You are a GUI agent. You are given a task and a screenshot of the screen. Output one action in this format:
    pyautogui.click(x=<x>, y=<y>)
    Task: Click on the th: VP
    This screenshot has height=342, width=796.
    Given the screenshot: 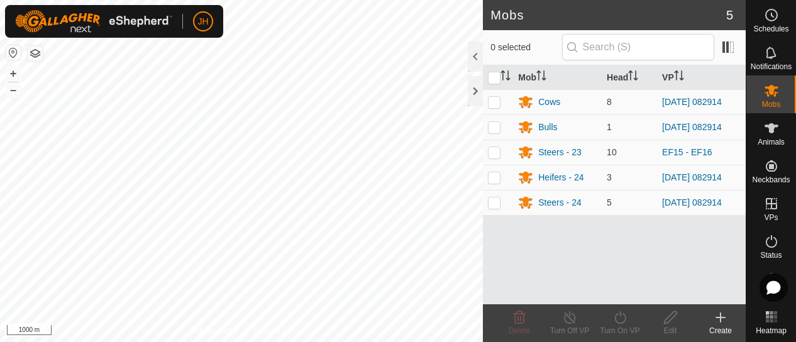 What is the action you would take?
    pyautogui.click(x=701, y=77)
    